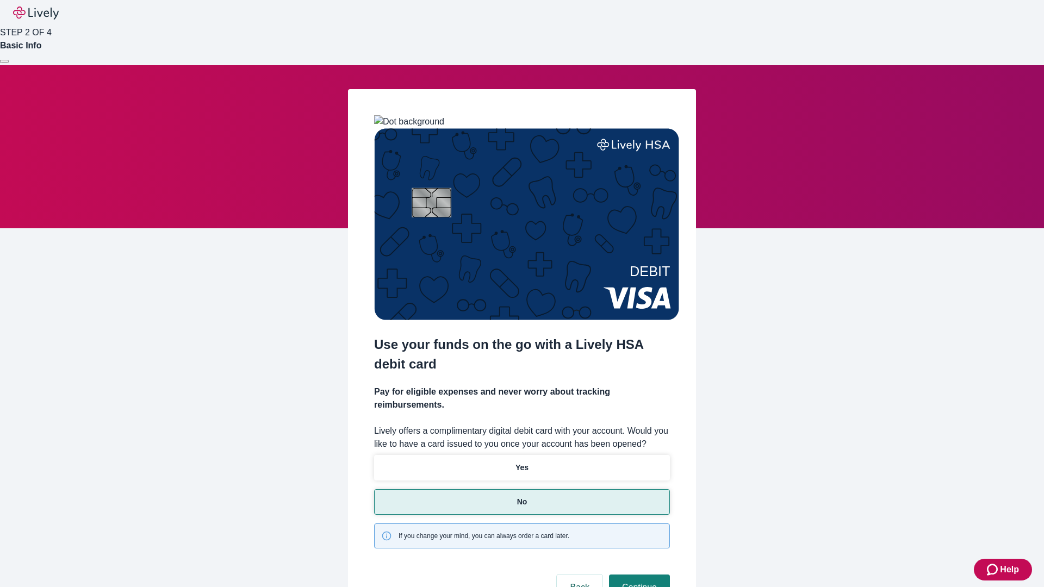 This screenshot has width=1044, height=587. Describe the element at coordinates (522, 438) in the screenshot. I see `label: Lively offers a complimentary digital debit card with your account. Would you like to have a card...` at that location.